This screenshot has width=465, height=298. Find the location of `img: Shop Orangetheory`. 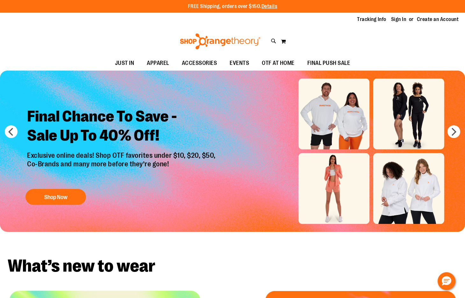

img: Shop Orangetheory is located at coordinates (220, 41).